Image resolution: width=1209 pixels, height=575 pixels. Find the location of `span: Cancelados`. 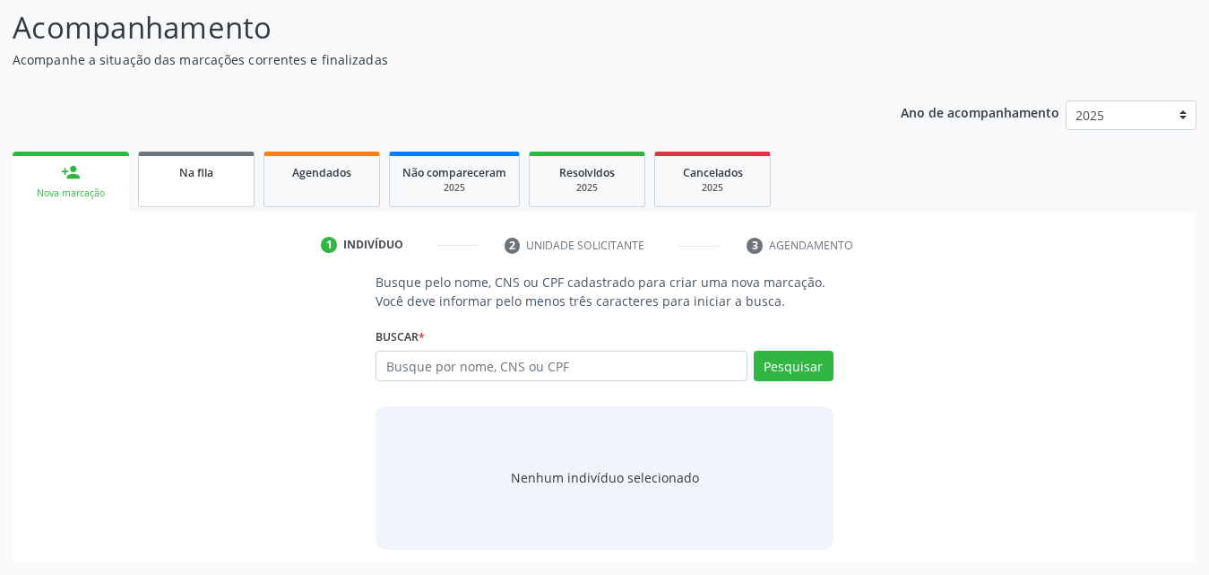

span: Cancelados is located at coordinates (713, 172).